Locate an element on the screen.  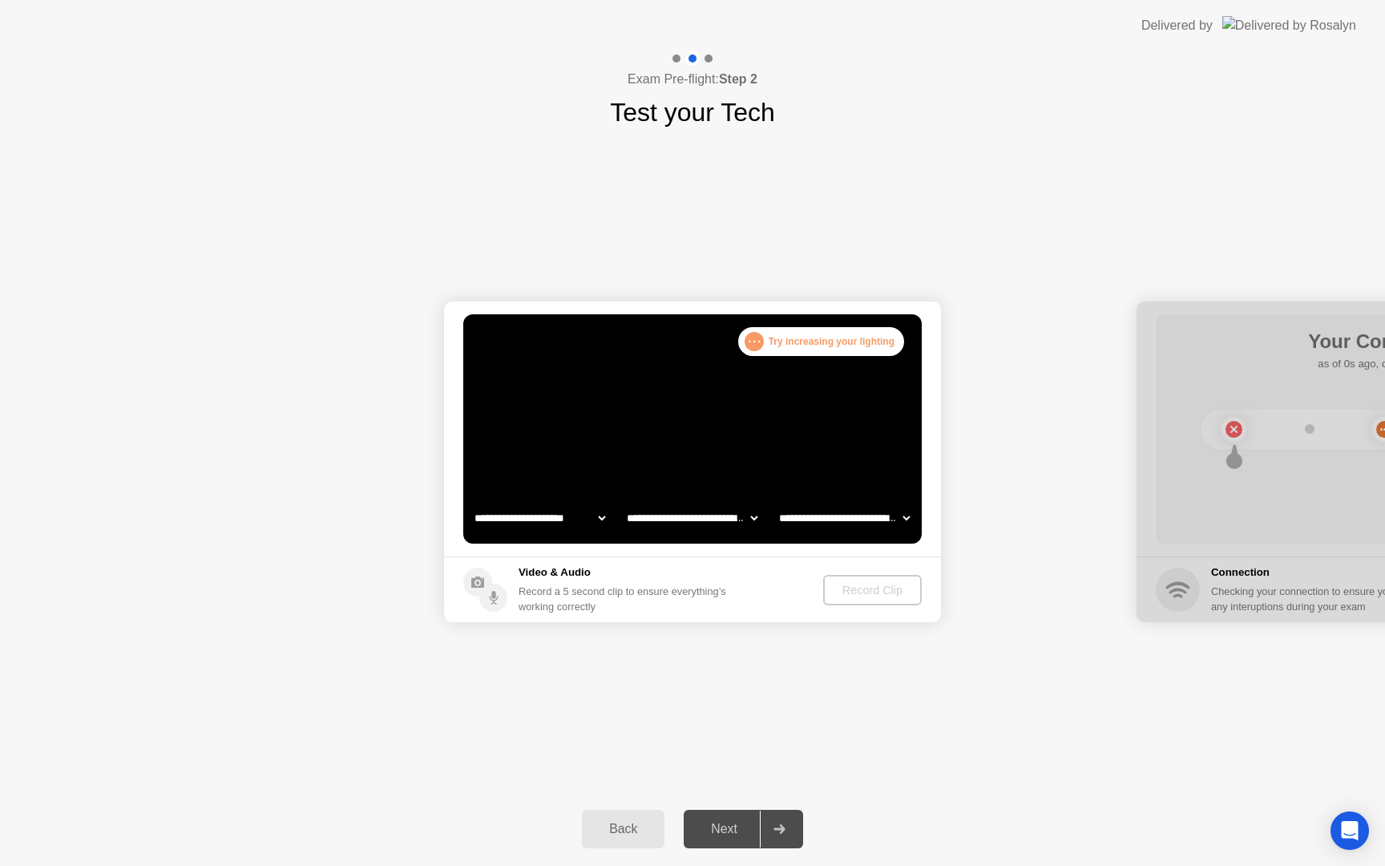
div: Open Intercom Messenger is located at coordinates (1350, 831).